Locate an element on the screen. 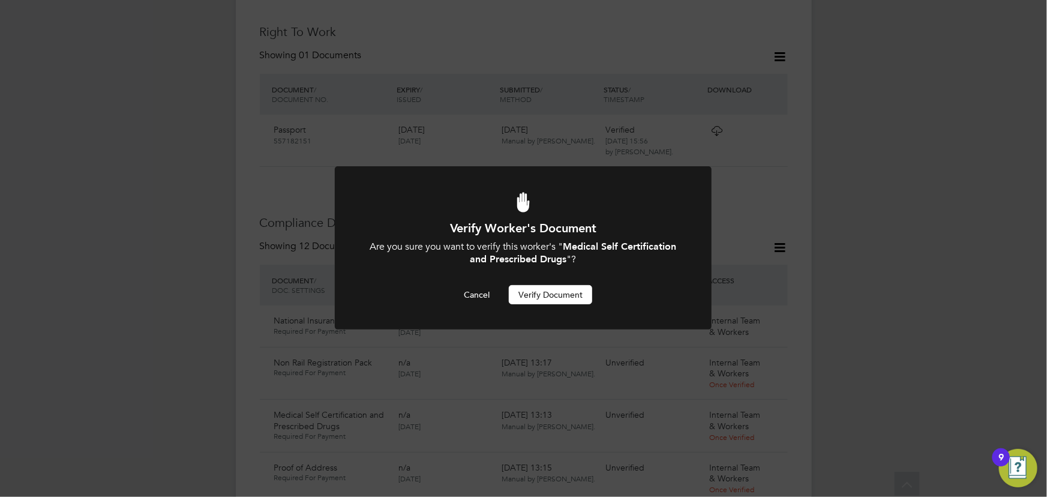 Image resolution: width=1047 pixels, height=497 pixels. div: Are you sure you want to verify this worker's " "? is located at coordinates (523, 253).